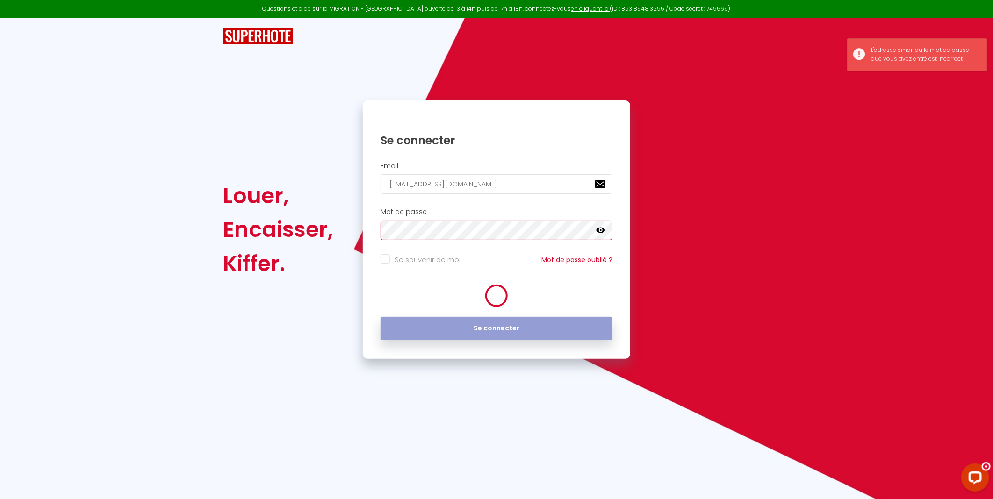 This screenshot has width=993, height=499. Describe the element at coordinates (577, 260) in the screenshot. I see `a: Mot de passe oublié ?` at that location.